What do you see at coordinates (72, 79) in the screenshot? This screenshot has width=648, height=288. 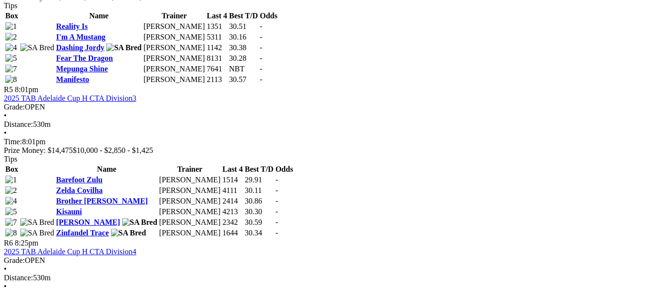 I see `a: Manifesto` at bounding box center [72, 79].